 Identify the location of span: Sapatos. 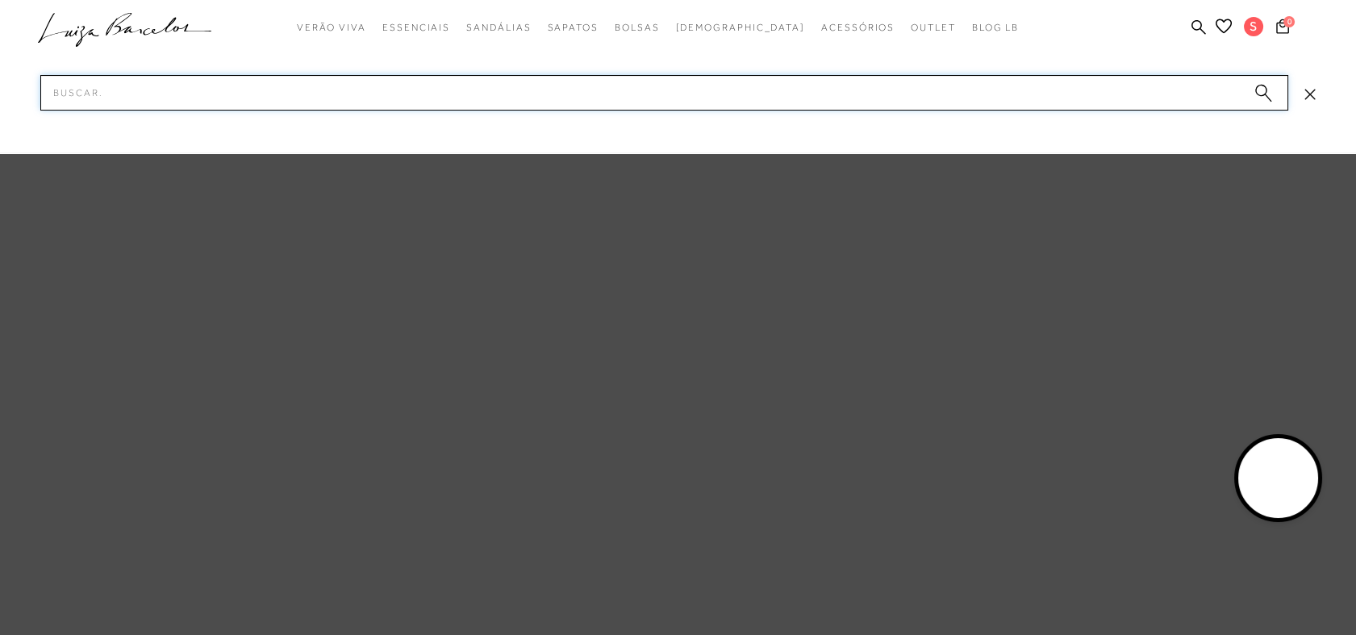
(572, 27).